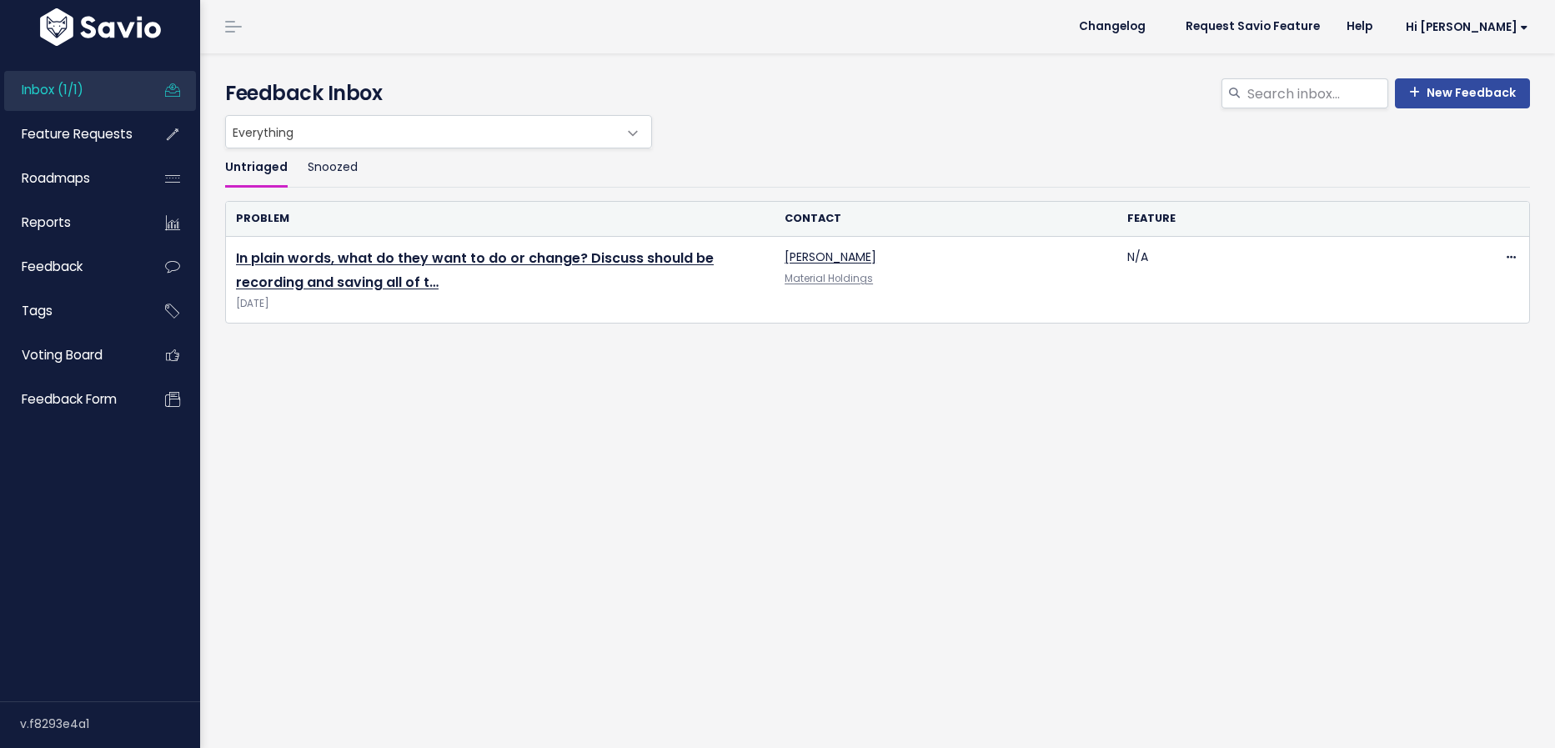  I want to click on span: Inbox (1/1), so click(53, 89).